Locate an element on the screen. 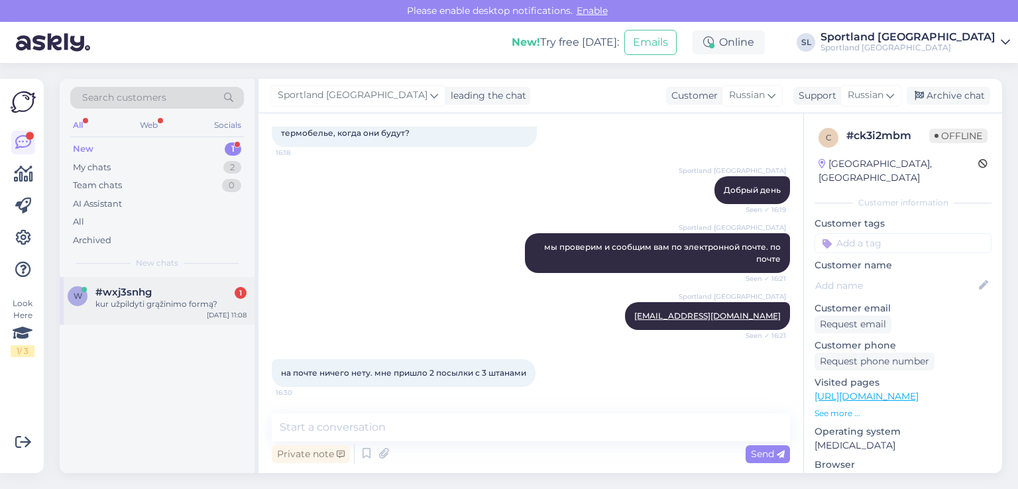 The height and width of the screenshot is (489, 1018). div: 1 / 3 is located at coordinates (23, 351).